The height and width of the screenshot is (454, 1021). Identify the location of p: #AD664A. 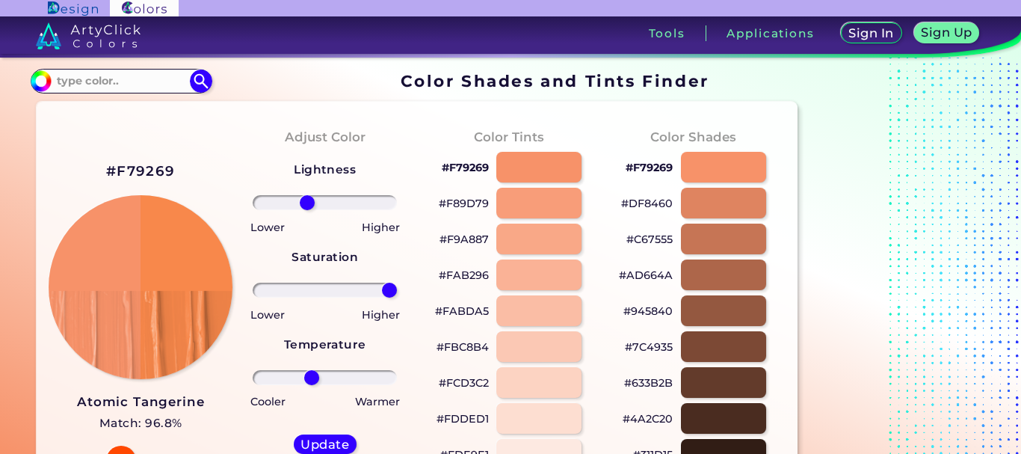
(646, 275).